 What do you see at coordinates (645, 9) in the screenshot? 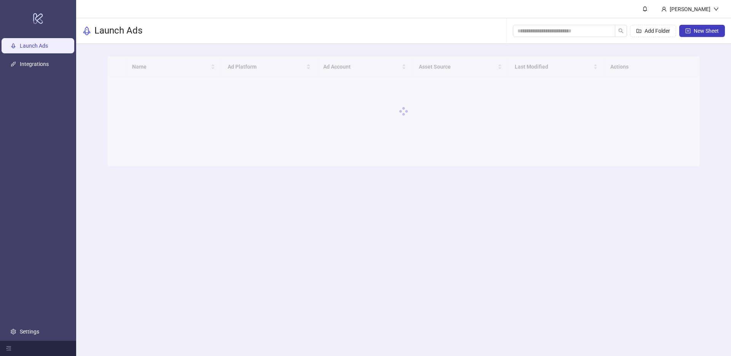
I see `span: bell` at bounding box center [645, 9].